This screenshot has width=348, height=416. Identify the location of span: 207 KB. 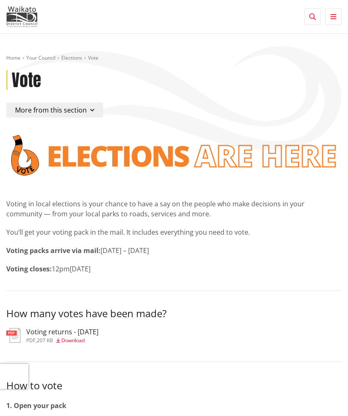
(45, 340).